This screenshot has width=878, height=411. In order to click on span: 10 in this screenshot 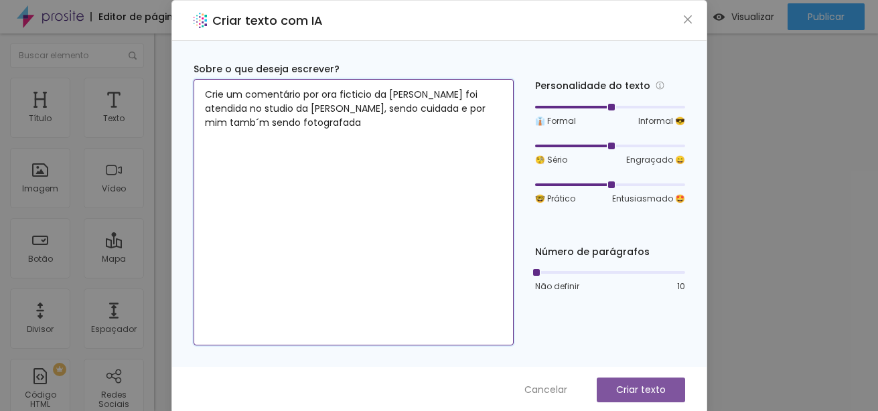, I will do `click(681, 287)`.